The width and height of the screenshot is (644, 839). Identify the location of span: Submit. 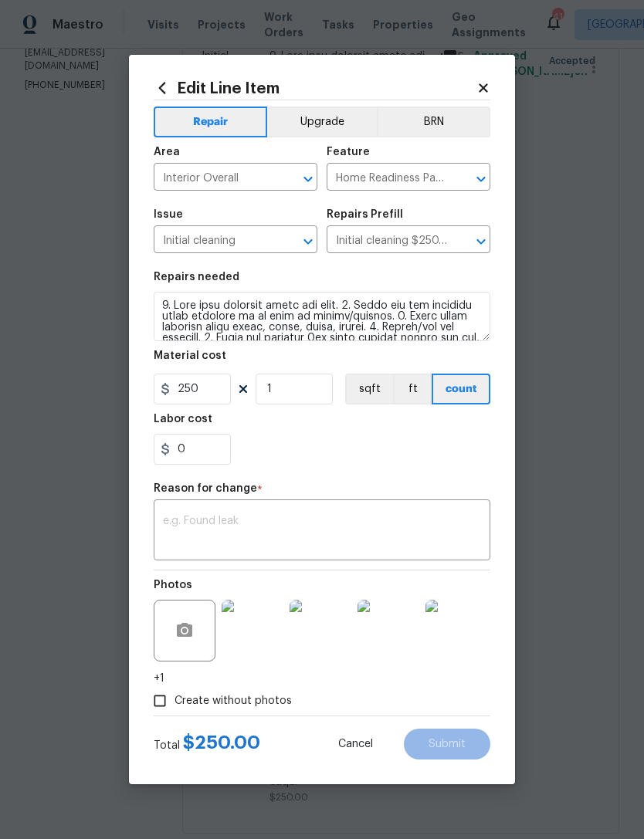
(447, 744).